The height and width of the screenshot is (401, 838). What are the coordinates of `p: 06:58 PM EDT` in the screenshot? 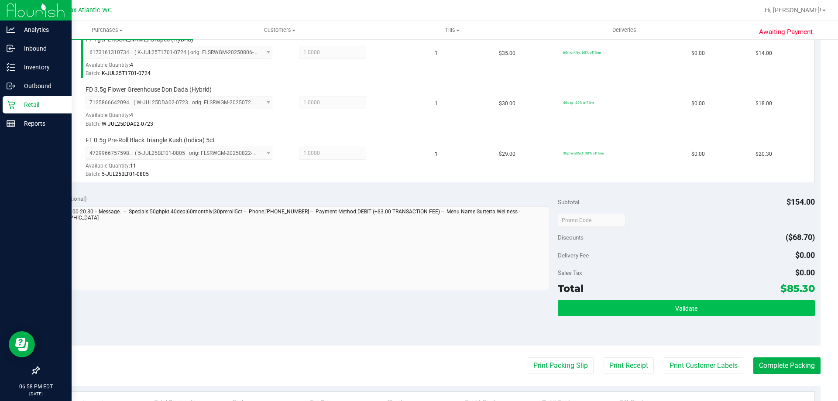 It's located at (36, 387).